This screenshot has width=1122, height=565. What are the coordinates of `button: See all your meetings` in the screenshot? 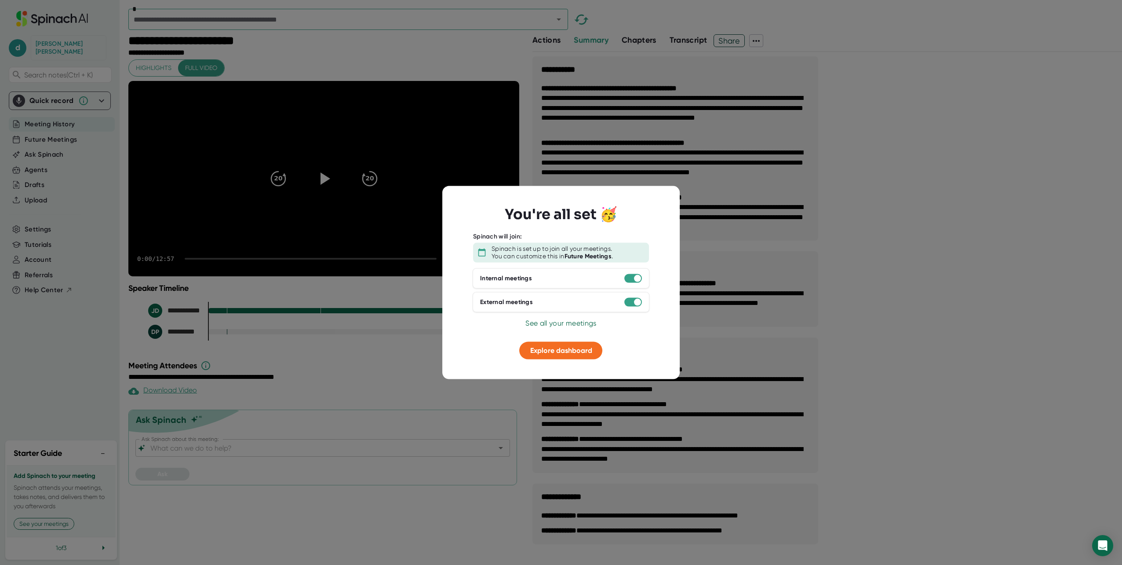 It's located at (561, 323).